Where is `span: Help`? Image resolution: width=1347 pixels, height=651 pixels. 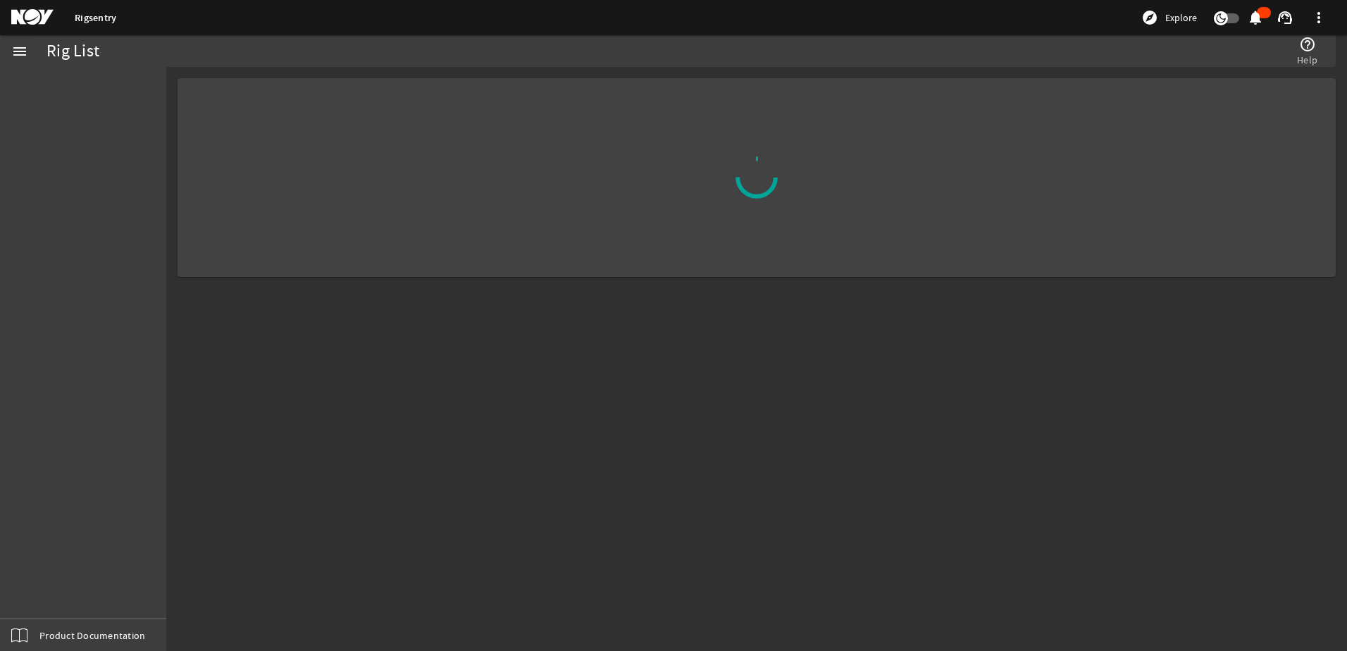
span: Help is located at coordinates (1307, 60).